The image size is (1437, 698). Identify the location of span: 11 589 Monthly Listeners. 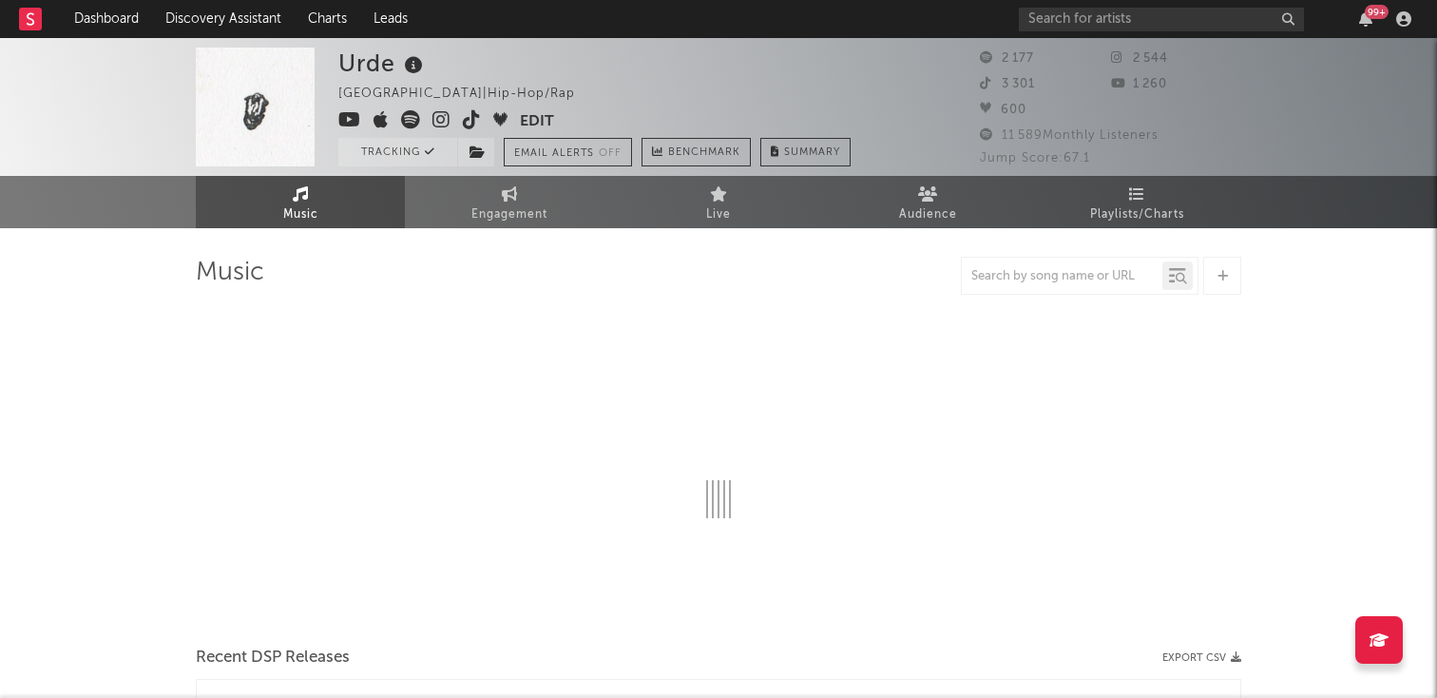
(1069, 135).